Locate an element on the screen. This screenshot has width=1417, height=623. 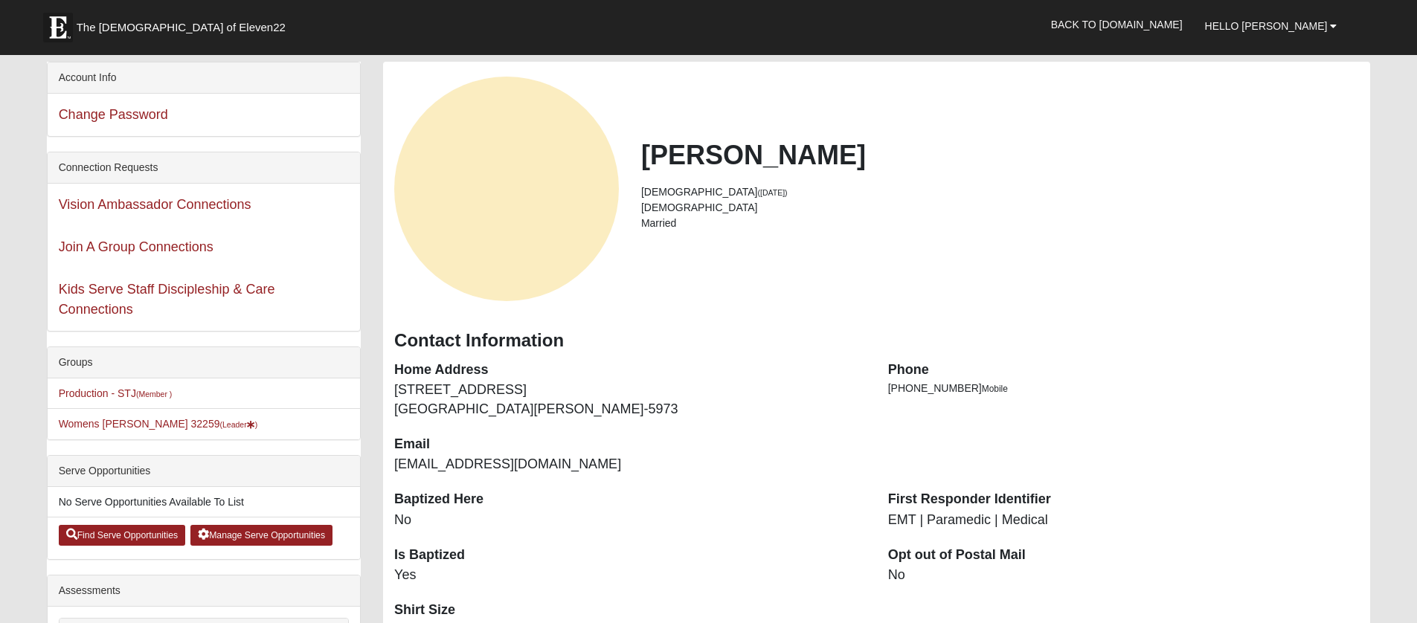
a: Kids Serve Staff Discipleship & Care Connections is located at coordinates (167, 299).